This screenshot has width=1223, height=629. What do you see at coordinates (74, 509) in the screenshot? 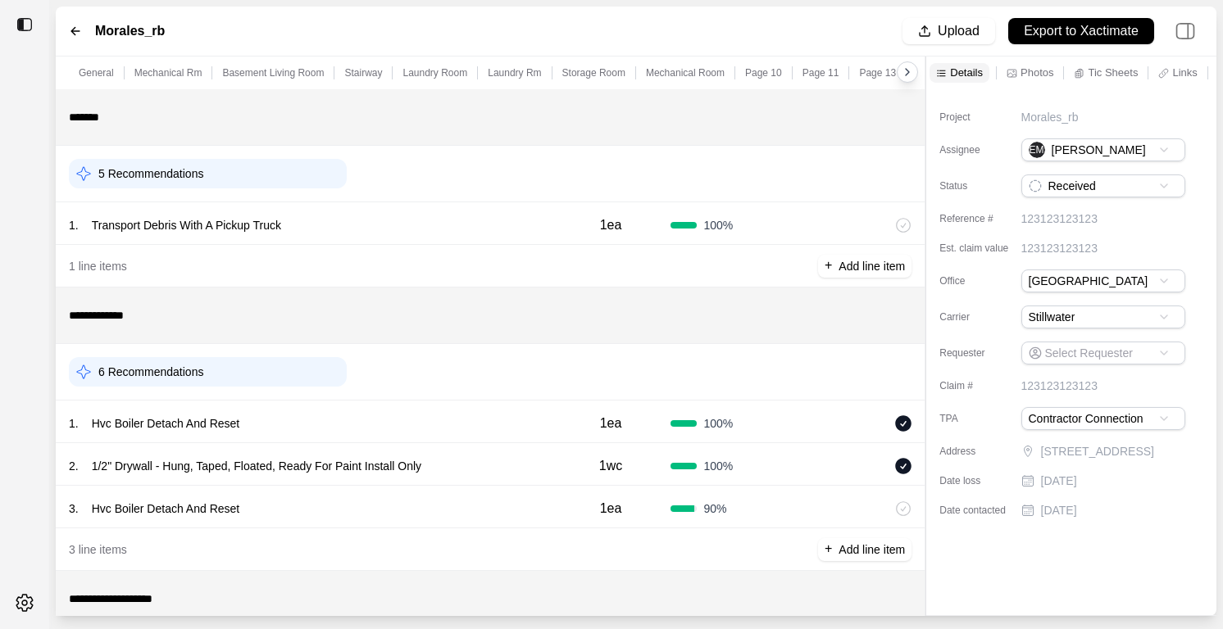
I see `p: 3 .` at bounding box center [74, 509].